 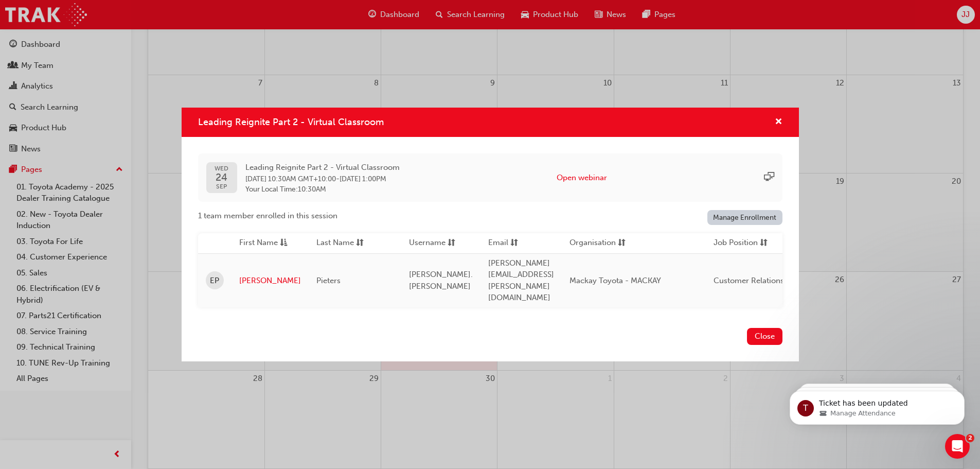 I want to click on span: First Name, so click(x=258, y=243).